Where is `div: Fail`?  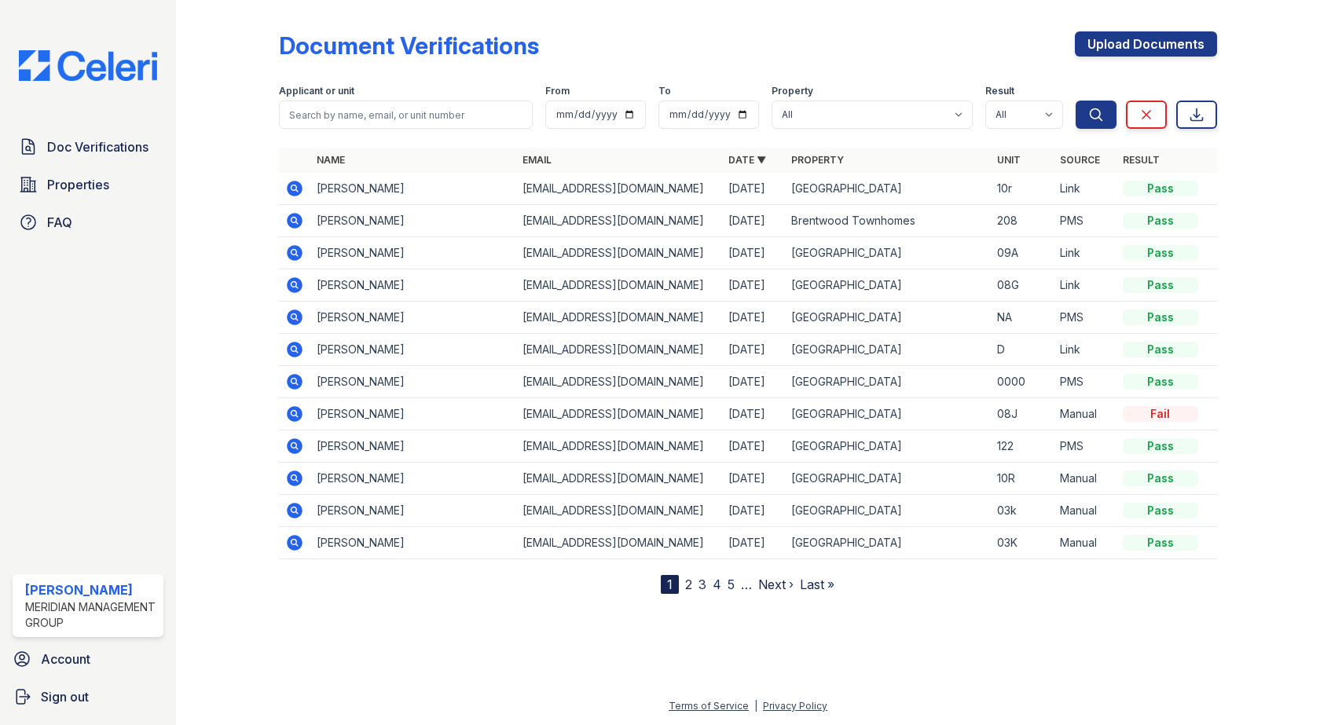 div: Fail is located at coordinates (1160, 414).